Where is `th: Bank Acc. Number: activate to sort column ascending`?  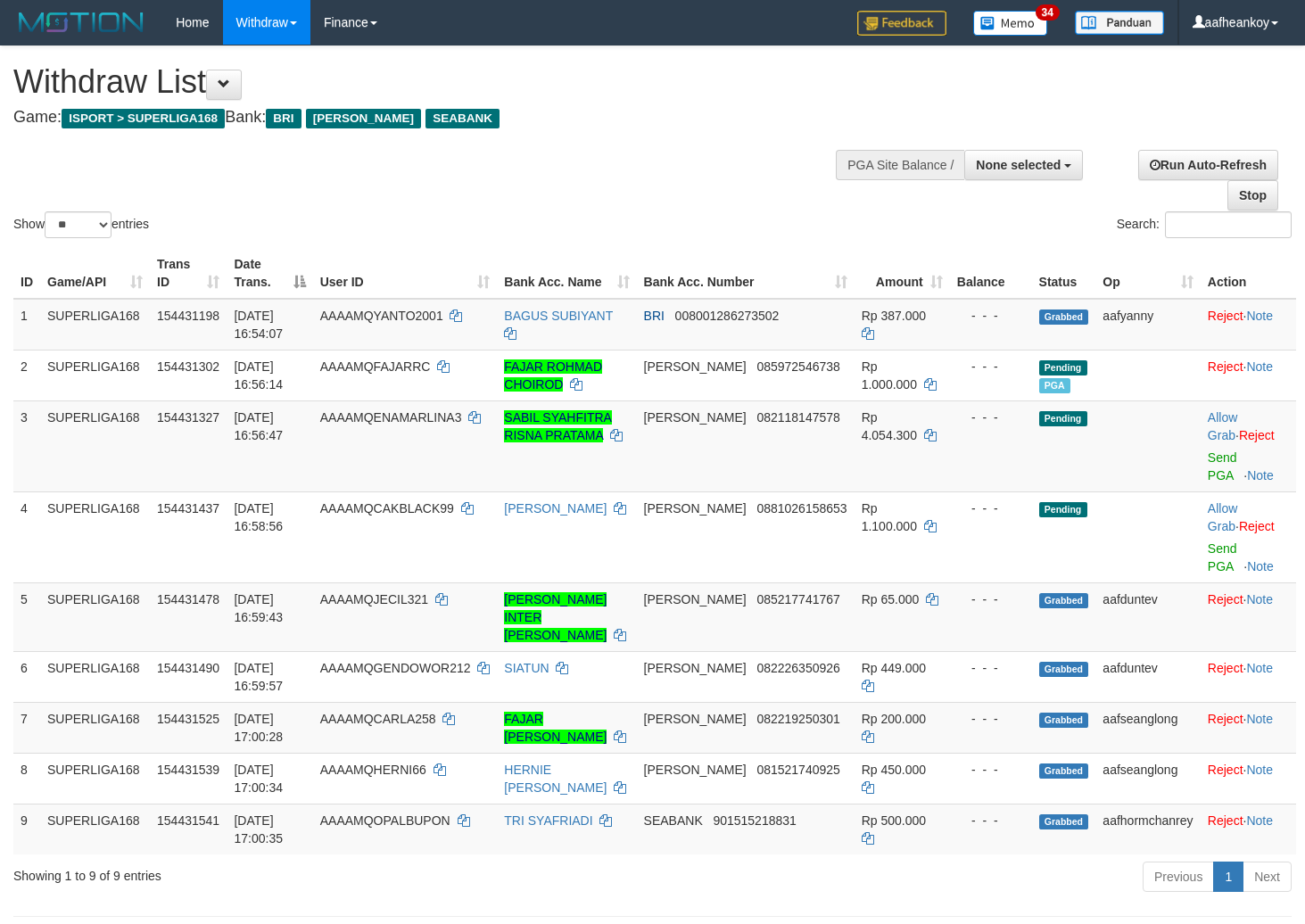
th: Bank Acc. Number: activate to sort column ascending is located at coordinates (746, 273).